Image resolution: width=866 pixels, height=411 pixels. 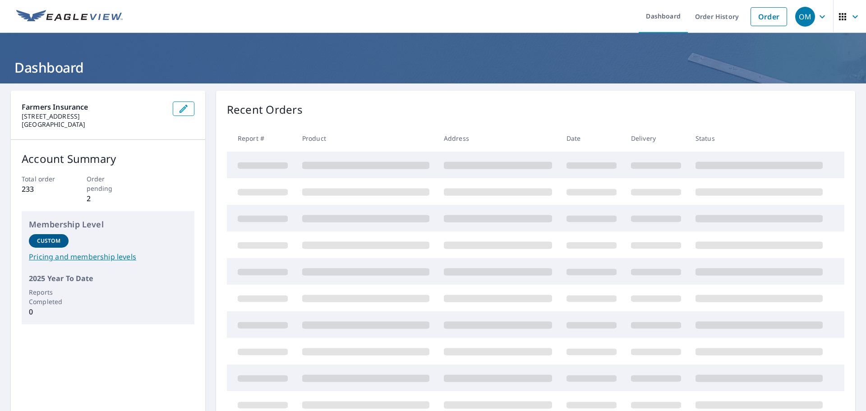 What do you see at coordinates (43, 189) in the screenshot?
I see `p: 233` at bounding box center [43, 189].